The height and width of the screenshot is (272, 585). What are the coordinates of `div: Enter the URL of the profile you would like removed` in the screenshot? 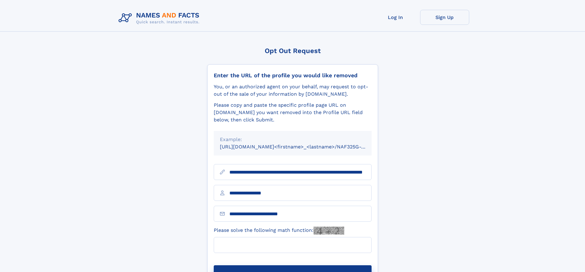 It's located at (293, 76).